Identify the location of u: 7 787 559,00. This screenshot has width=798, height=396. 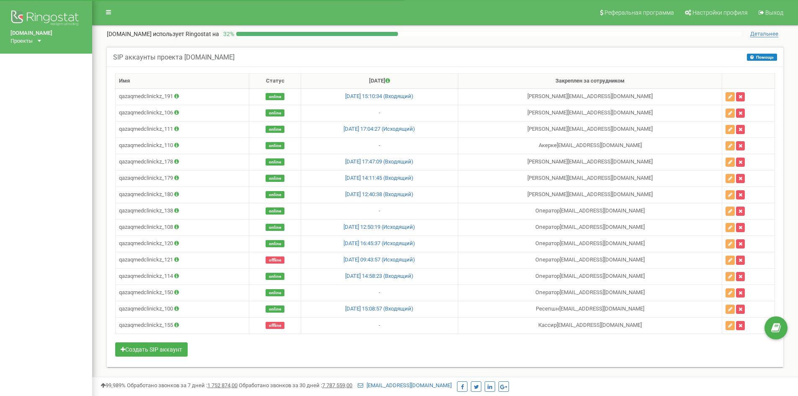
(337, 385).